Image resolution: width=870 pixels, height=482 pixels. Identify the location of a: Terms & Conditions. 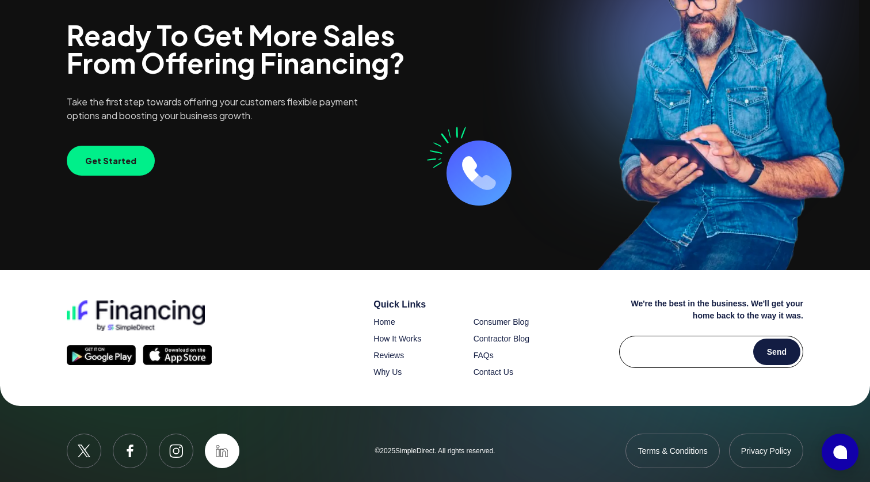
(672, 450).